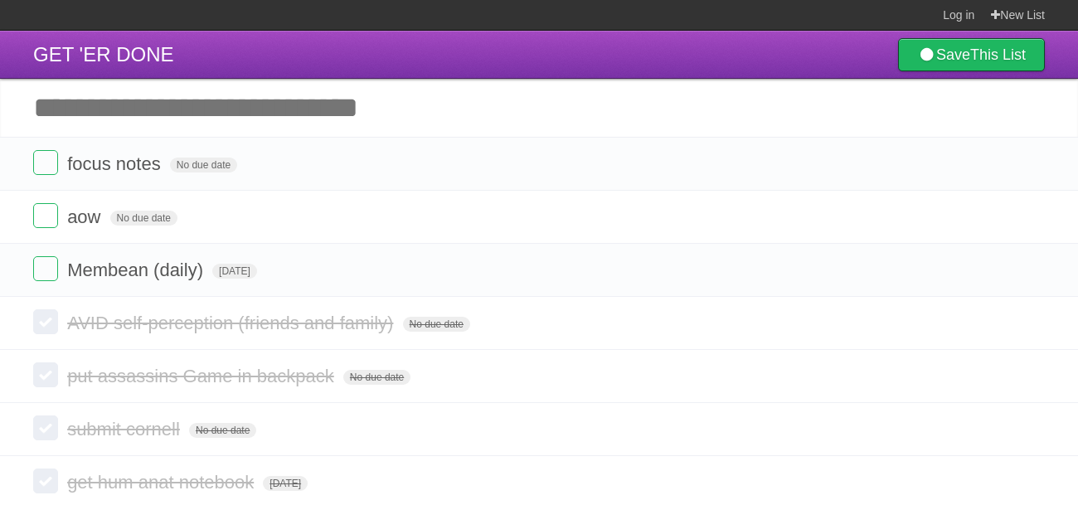  What do you see at coordinates (116, 163) in the screenshot?
I see `span: focus notes` at bounding box center [116, 163].